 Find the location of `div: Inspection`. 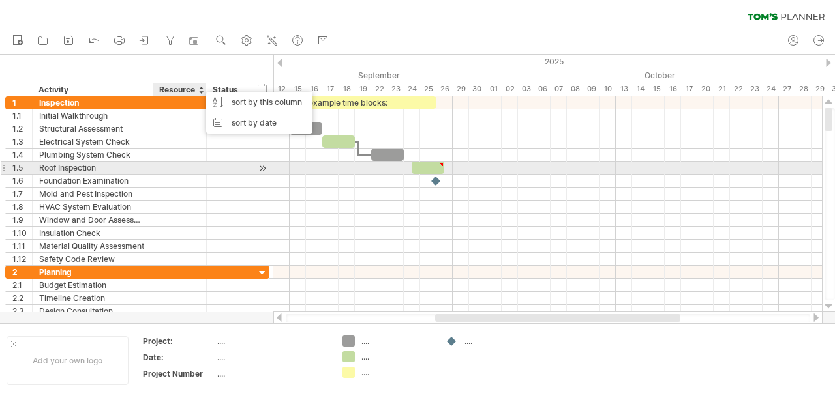

div: Inspection is located at coordinates (93, 102).